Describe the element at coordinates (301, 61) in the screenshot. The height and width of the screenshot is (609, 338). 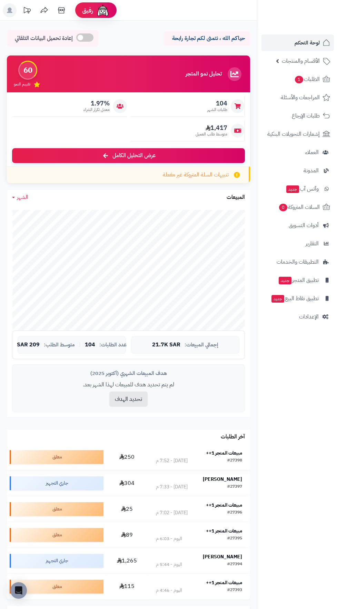
I see `span: الأقسام والمنتجات` at that location.